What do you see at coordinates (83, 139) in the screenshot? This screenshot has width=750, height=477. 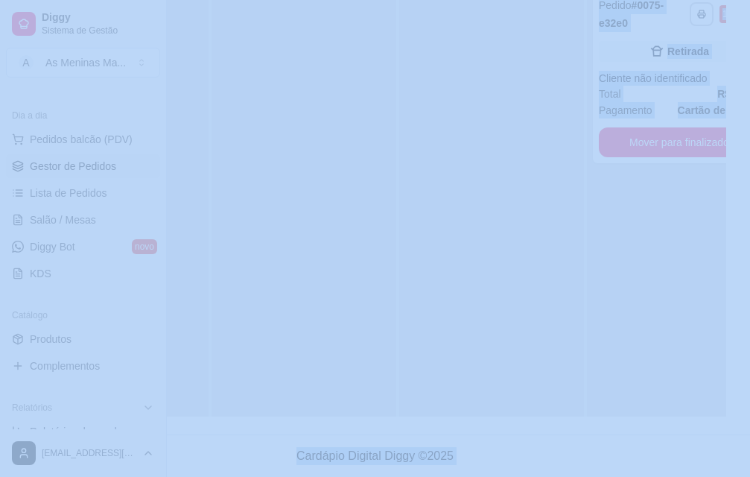 I see `button: Pedidos balcão (PDV)` at bounding box center [83, 139].